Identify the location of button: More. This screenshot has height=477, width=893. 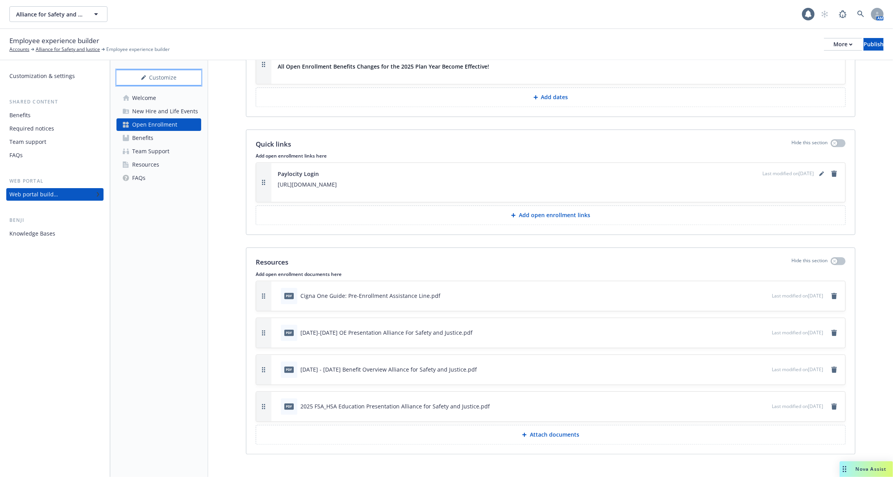
(842, 44).